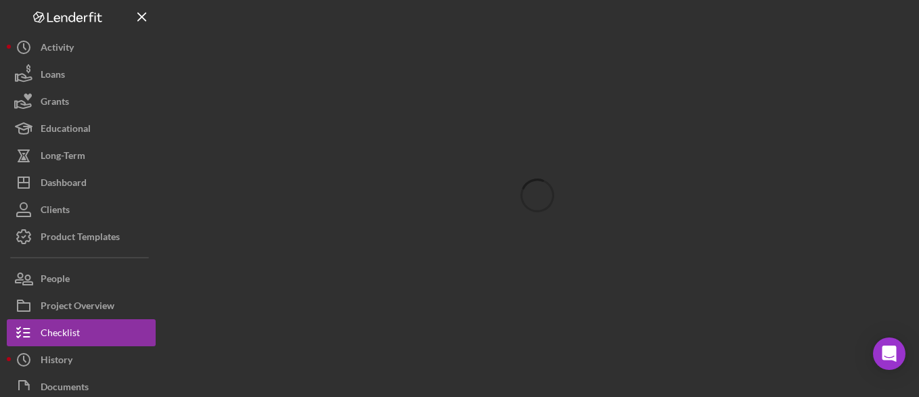 This screenshot has width=919, height=397. Describe the element at coordinates (66, 130) in the screenshot. I see `div: Educational` at that location.